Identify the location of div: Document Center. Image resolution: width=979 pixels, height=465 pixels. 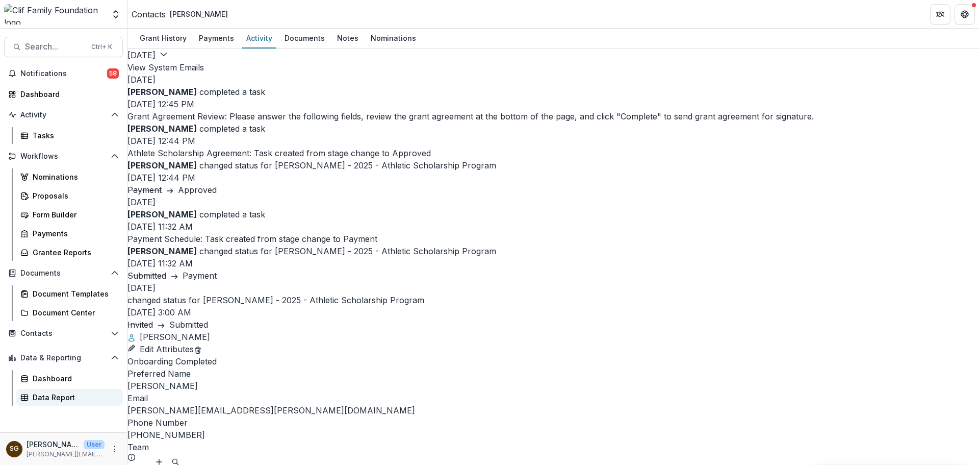
(73, 312).